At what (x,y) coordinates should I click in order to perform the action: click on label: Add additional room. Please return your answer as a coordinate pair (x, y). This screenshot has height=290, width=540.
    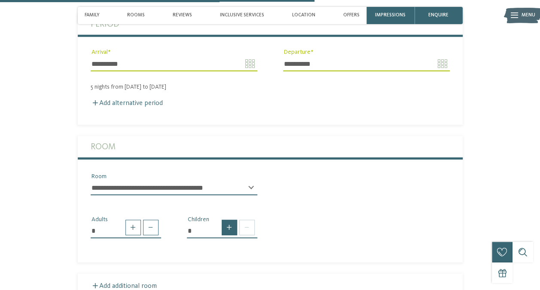
    Looking at the image, I should click on (124, 286).